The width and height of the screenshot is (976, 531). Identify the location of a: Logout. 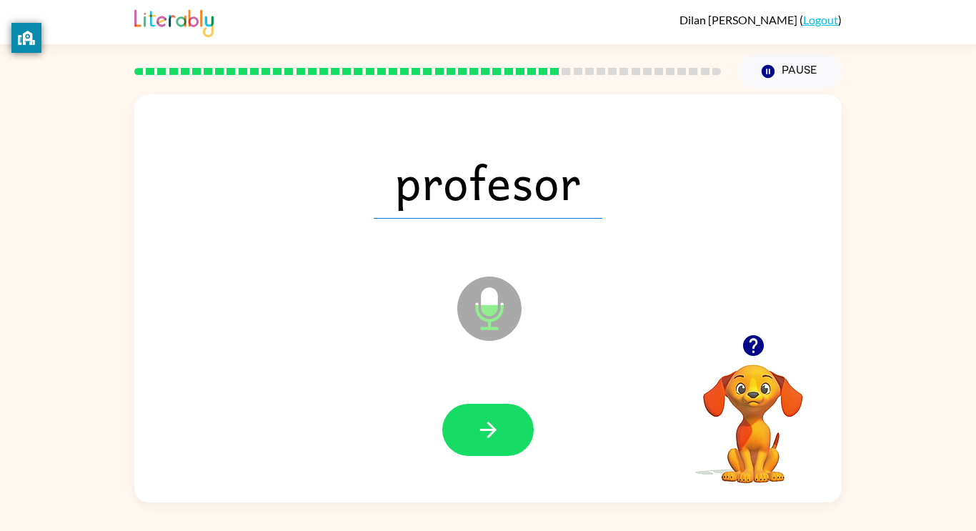
(820, 19).